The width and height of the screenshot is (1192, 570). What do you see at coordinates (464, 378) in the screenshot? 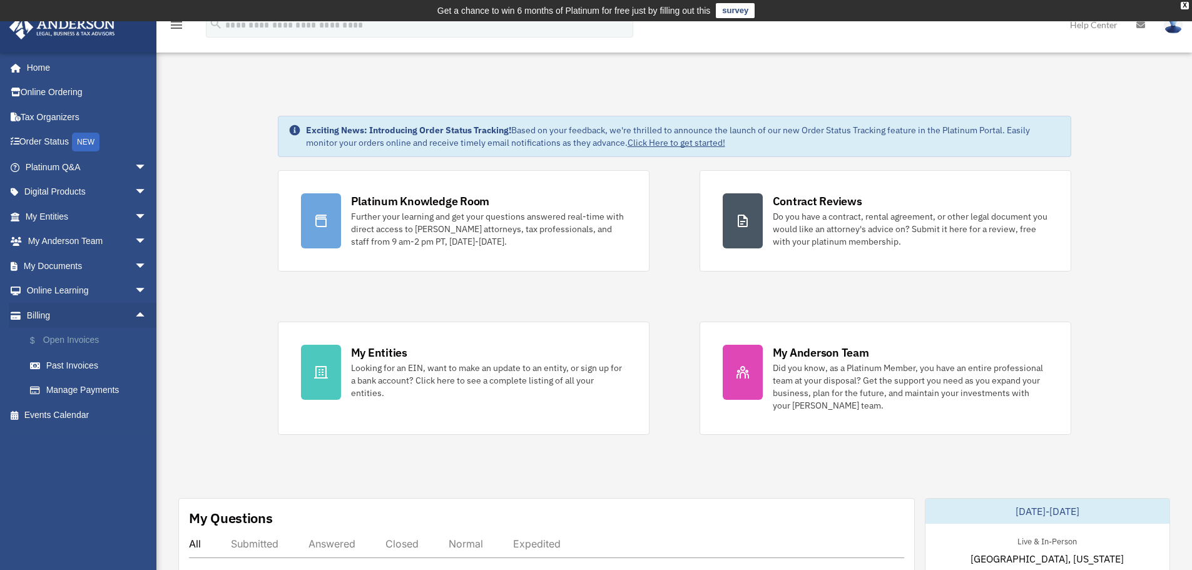
I see `a: My Entities Looking for an EIN, want to make an update to an entity, or sign up for a bank accoun...` at bounding box center [464, 378].